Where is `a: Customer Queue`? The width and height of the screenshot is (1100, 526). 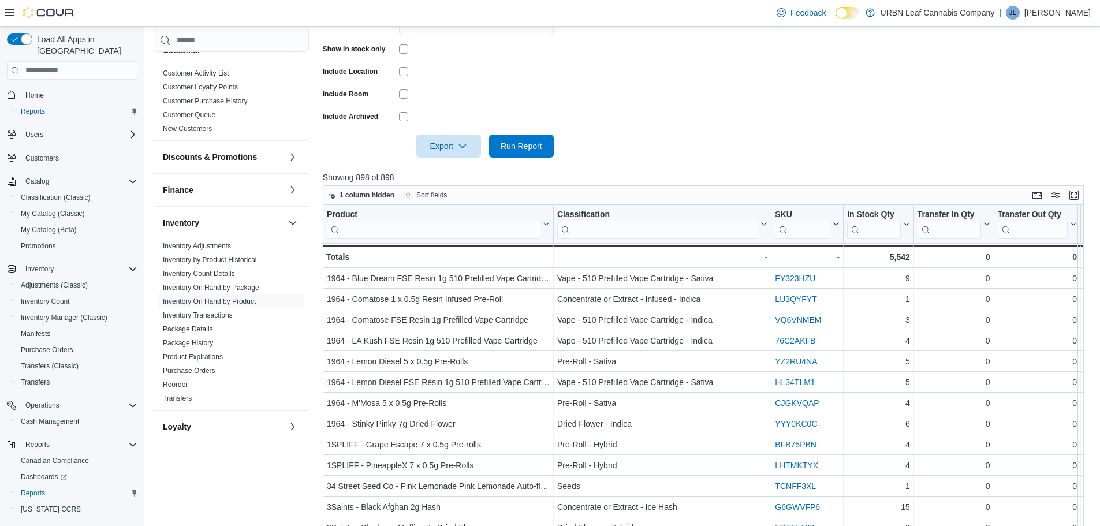
a: Customer Queue is located at coordinates (189, 115).